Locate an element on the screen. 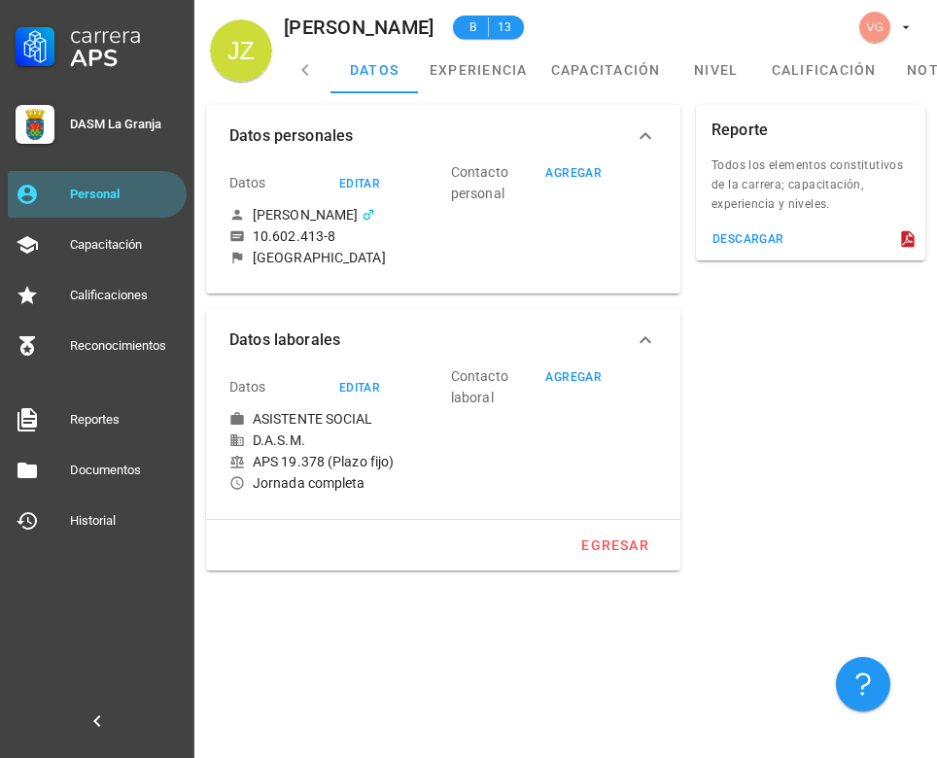 The height and width of the screenshot is (758, 937). div: APS 19.378 (Plazo fijo) is located at coordinates (332, 462).